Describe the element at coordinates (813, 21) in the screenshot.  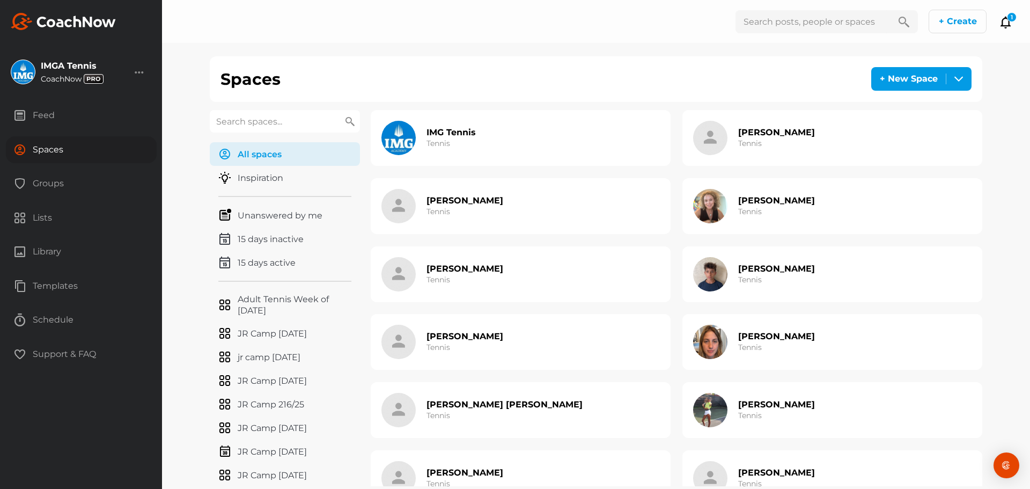
I see `input: Search posts, people or spaces` at that location.